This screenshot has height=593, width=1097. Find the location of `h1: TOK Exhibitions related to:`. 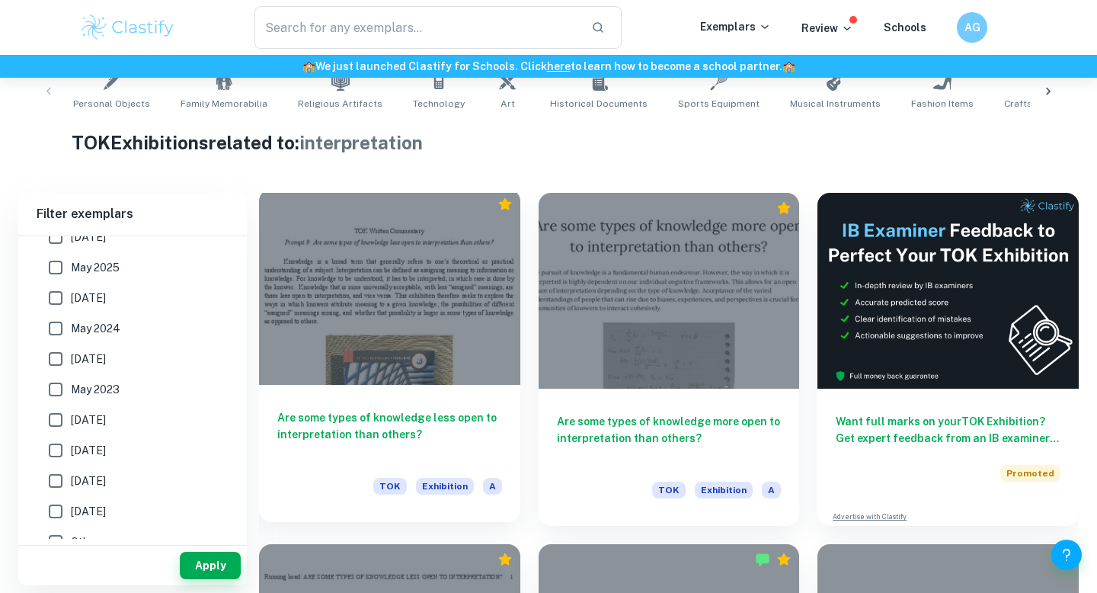

h1: TOK Exhibitions related to: is located at coordinates (548, 142).